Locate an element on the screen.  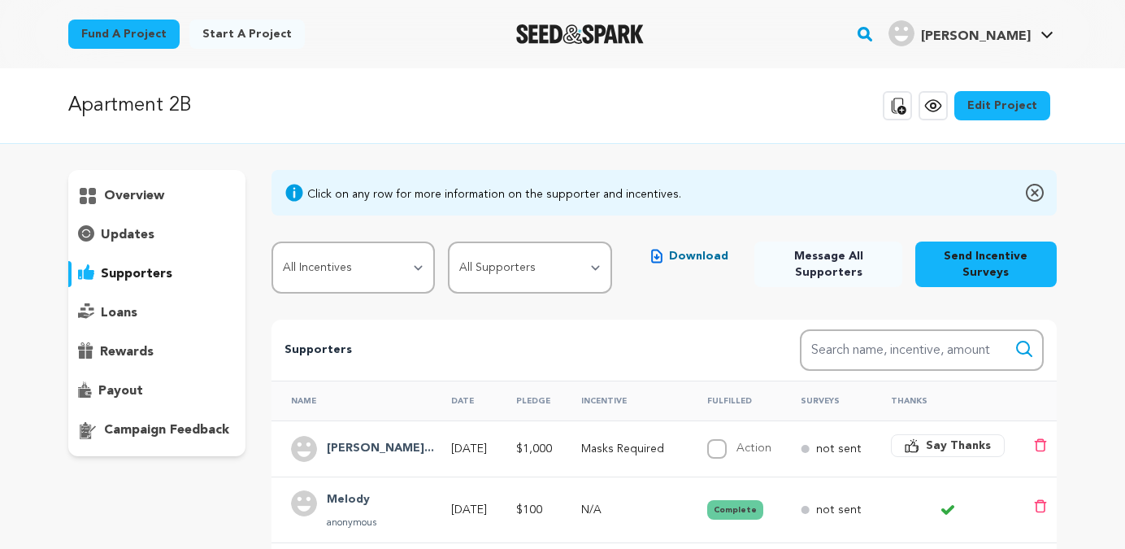
button: updates is located at coordinates (157, 235).